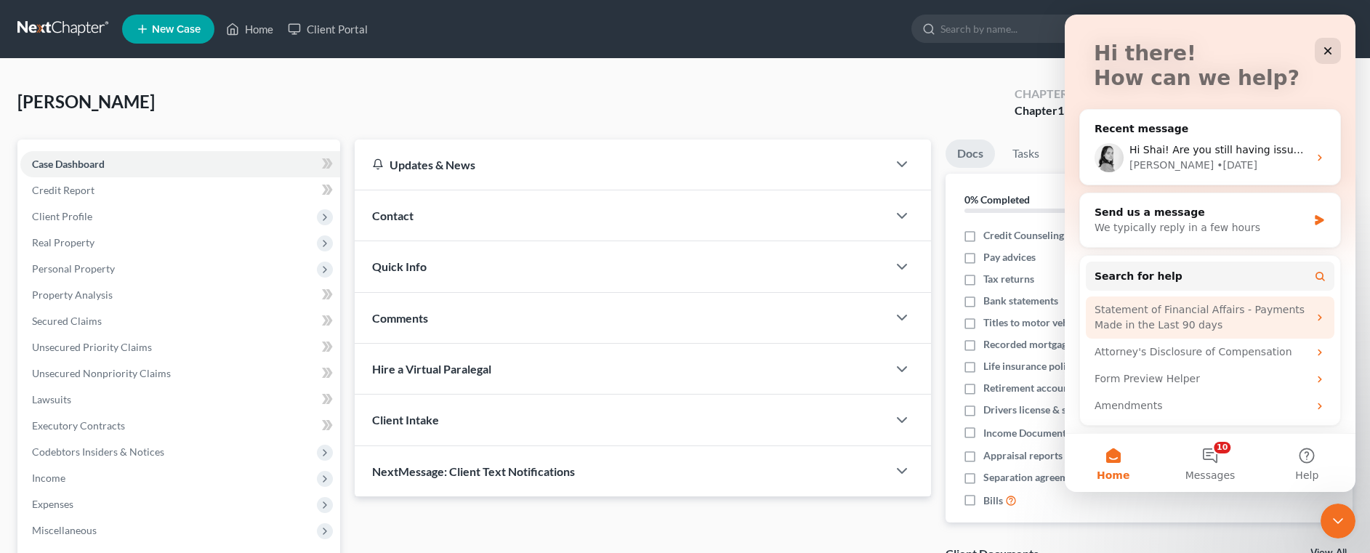 This screenshot has height=553, width=1370. I want to click on div: Send us a messageWe typically reply in a few hours, so click(145, 206).